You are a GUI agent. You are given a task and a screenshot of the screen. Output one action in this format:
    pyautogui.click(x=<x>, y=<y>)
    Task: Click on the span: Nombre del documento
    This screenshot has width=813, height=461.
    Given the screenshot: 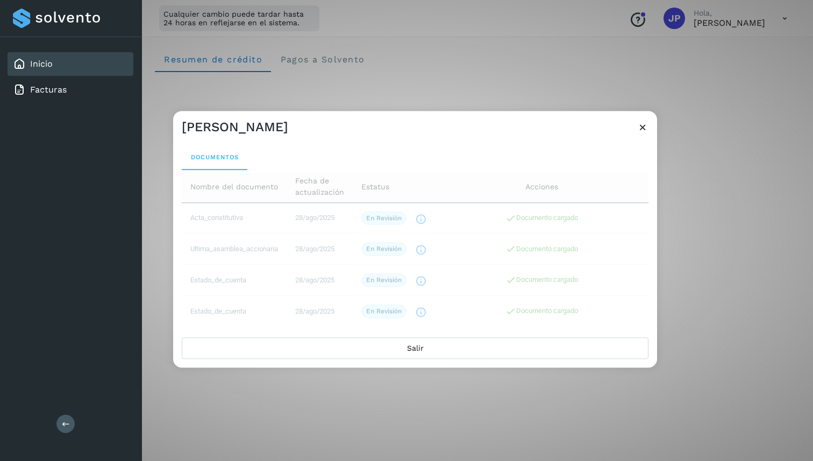 What is the action you would take?
    pyautogui.click(x=234, y=186)
    